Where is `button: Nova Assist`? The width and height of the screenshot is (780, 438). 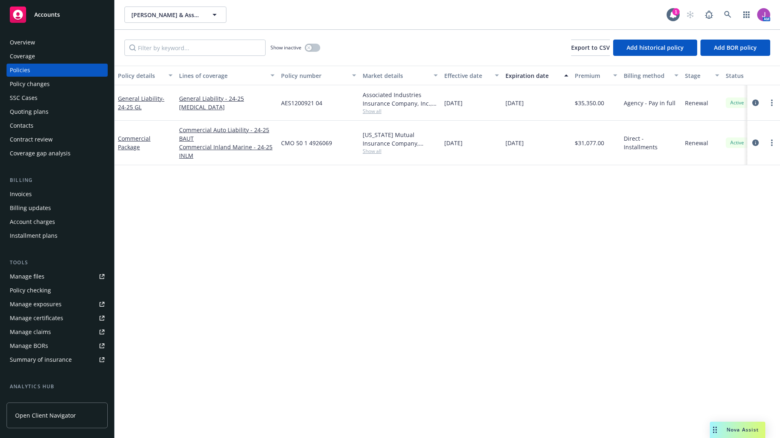
button: Nova Assist is located at coordinates (737, 430).